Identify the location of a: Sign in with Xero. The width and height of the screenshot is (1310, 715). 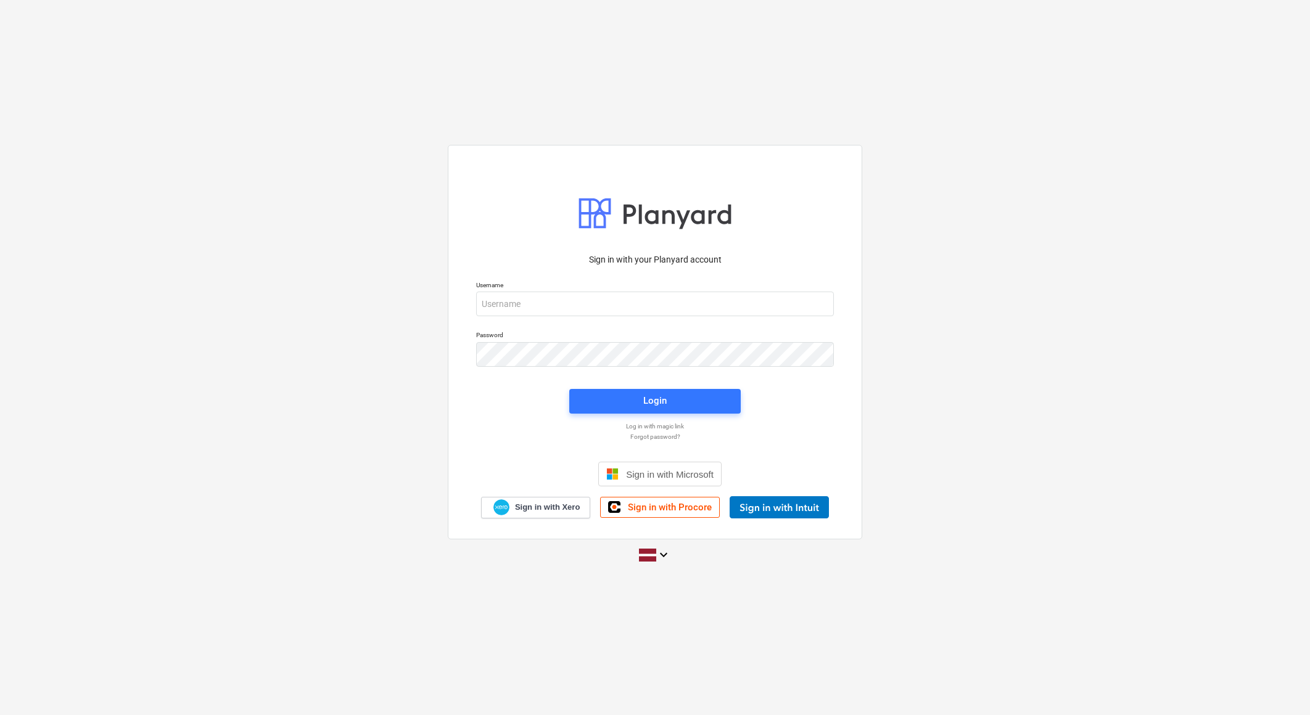
(536, 507).